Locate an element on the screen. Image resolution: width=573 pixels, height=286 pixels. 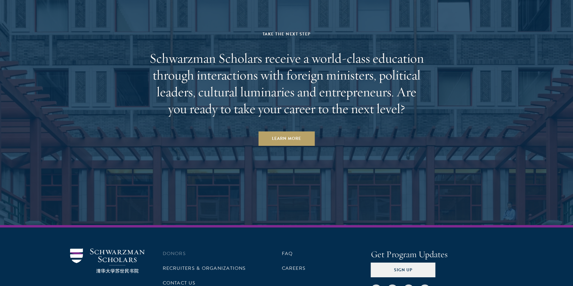
a: FAQ is located at coordinates (287, 254).